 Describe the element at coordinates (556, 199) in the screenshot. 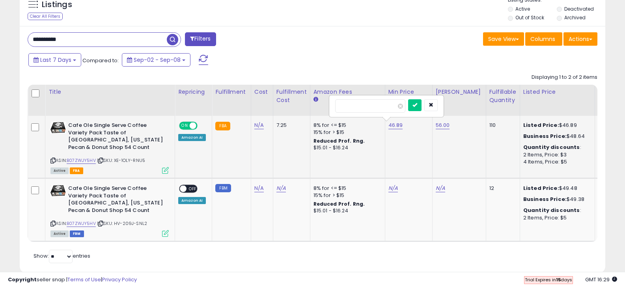

I see `div: $49.38` at that location.